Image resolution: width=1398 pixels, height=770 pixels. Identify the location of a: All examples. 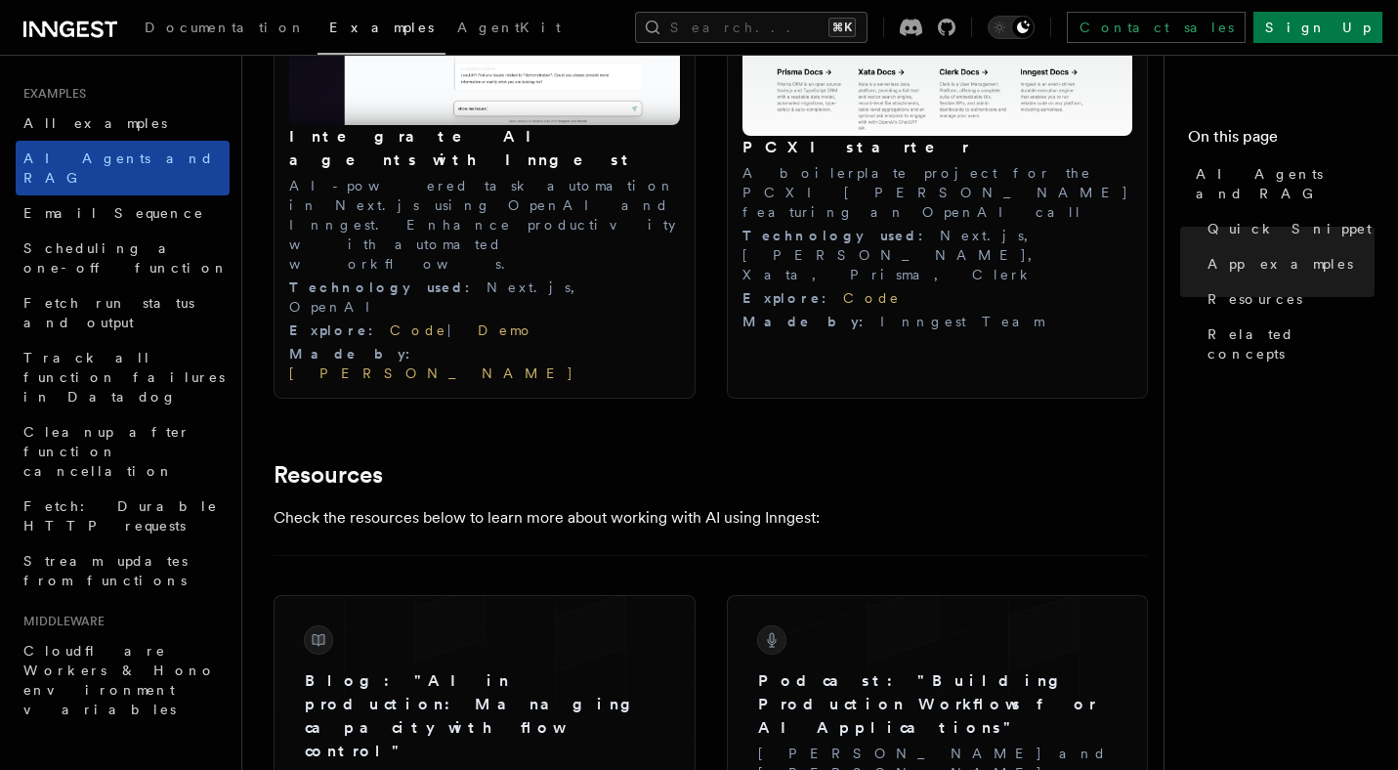
(122, 123).